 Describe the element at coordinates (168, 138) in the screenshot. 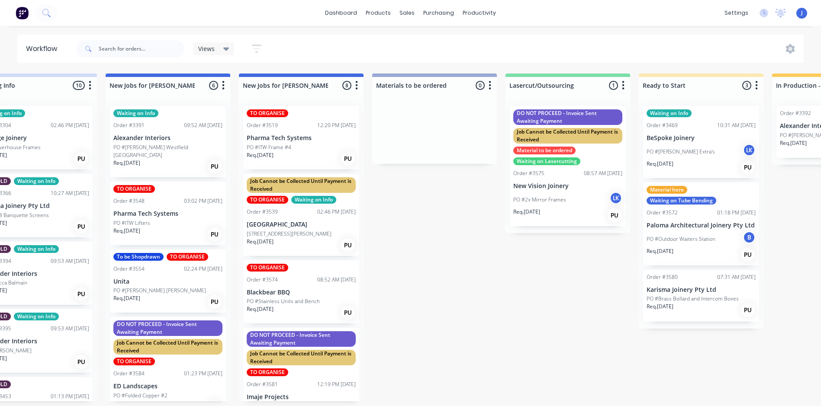

I see `p: Alexander Interiors` at that location.